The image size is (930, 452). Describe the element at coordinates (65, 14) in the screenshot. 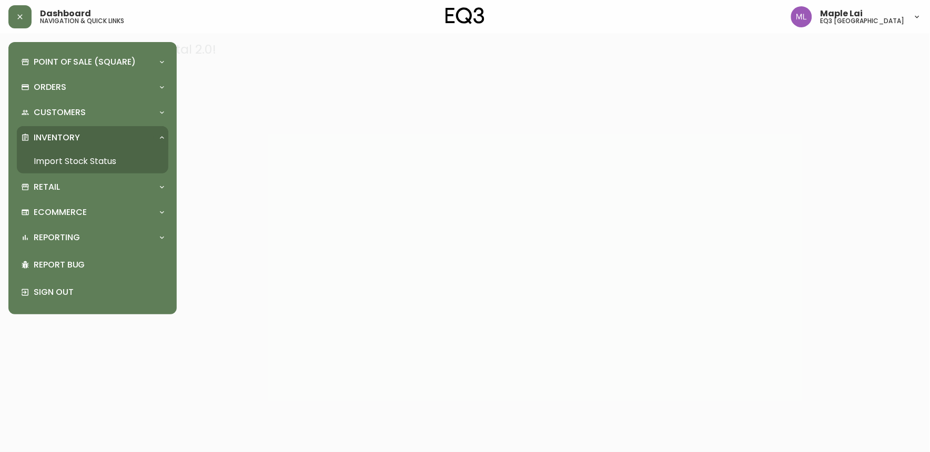

I see `span: Dashboard` at that location.